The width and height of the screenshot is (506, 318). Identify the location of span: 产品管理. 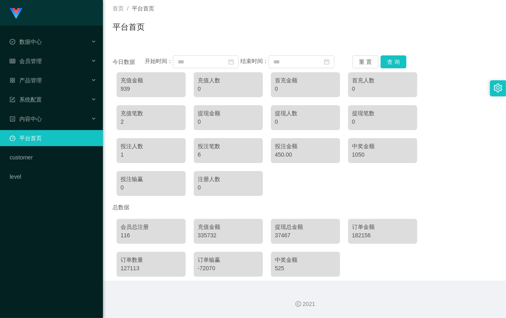
(26, 80).